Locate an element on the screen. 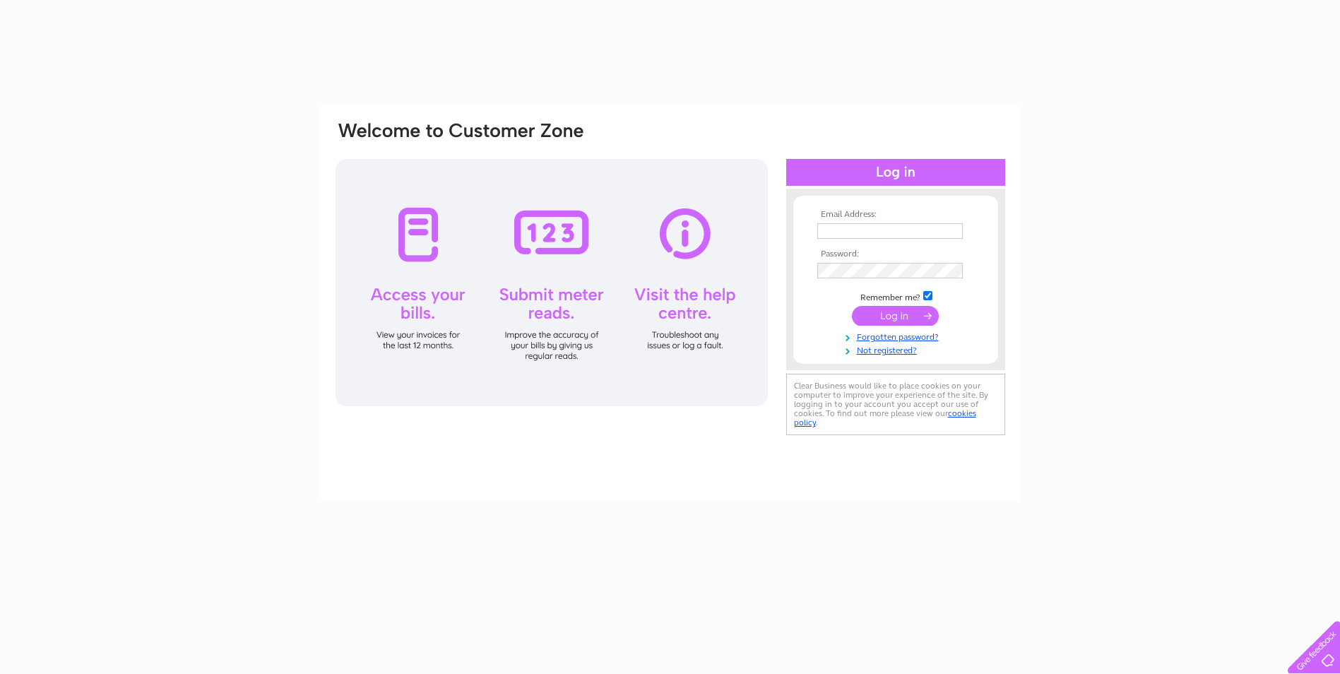 The width and height of the screenshot is (1340, 674). a: Not registered? is located at coordinates (897, 349).